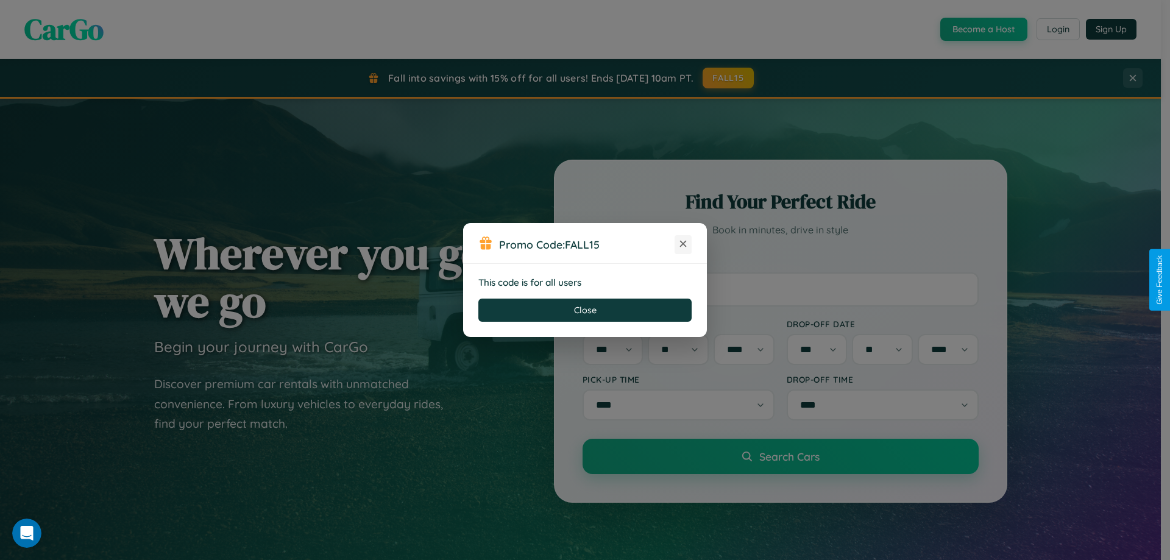 This screenshot has height=560, width=1170. What do you see at coordinates (585, 310) in the screenshot?
I see `button: Close` at bounding box center [585, 310].